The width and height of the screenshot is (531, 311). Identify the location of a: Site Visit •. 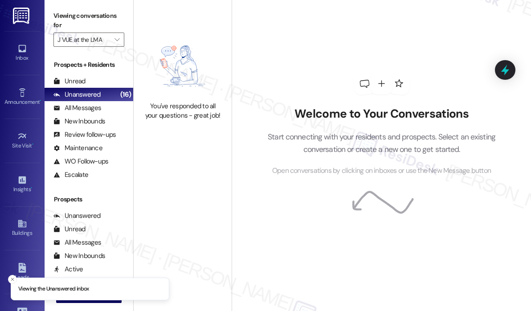
(22, 141).